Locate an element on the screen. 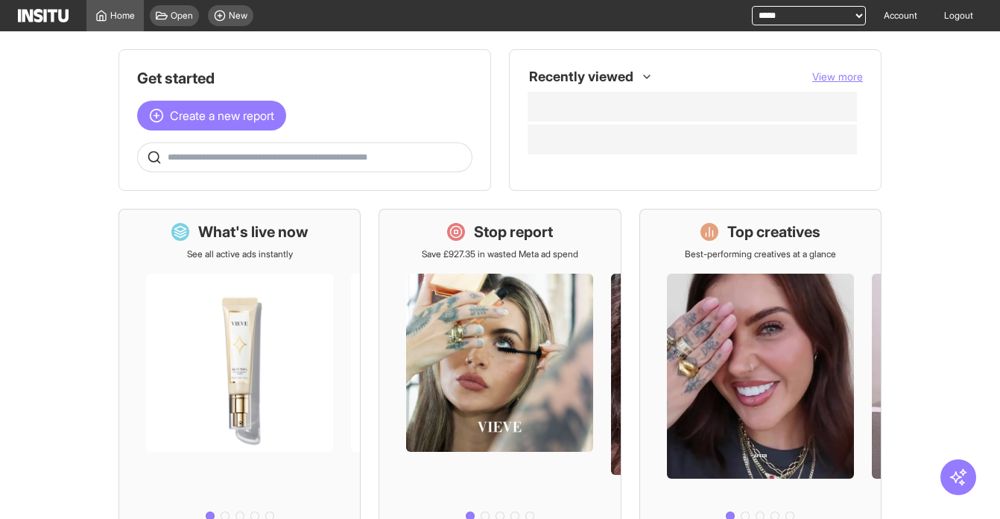 The height and width of the screenshot is (519, 1000). span: Home is located at coordinates (122, 16).